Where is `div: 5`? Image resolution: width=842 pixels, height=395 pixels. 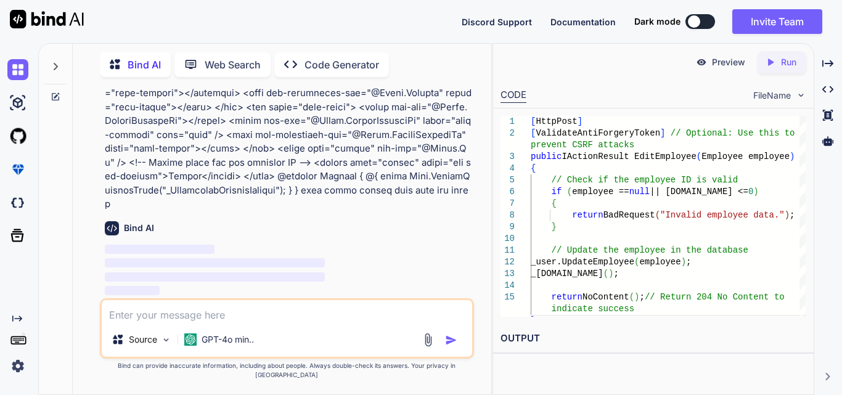 div: 5 is located at coordinates (507, 180).